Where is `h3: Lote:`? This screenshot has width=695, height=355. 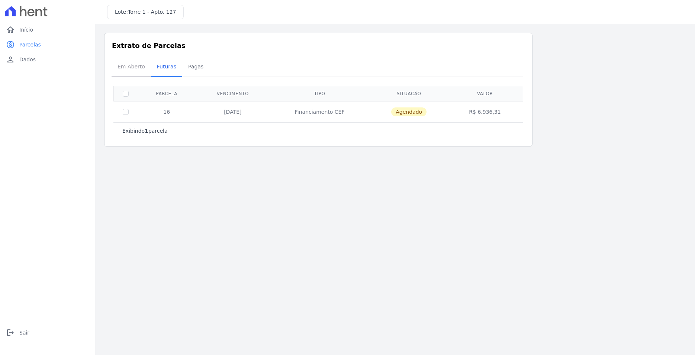 h3: Lote: is located at coordinates (145, 12).